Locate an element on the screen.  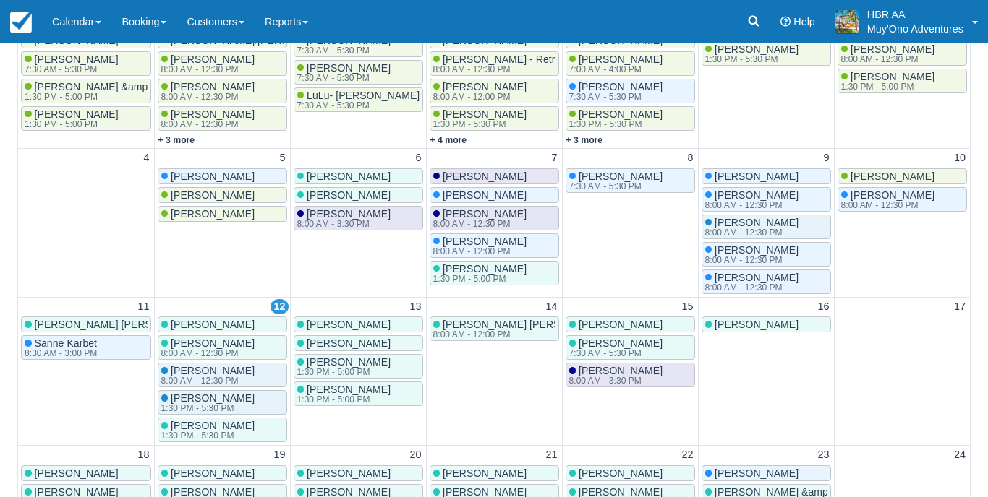
a: 23 is located at coordinates (823, 455).